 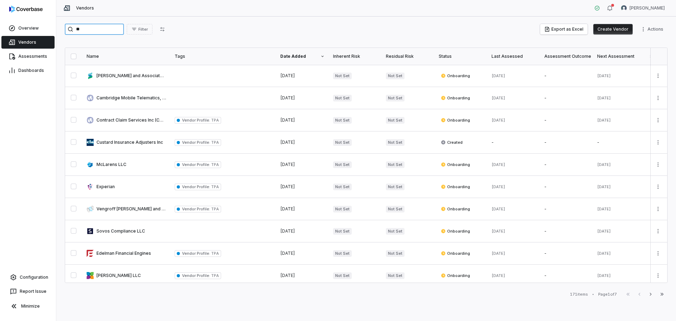 What do you see at coordinates (461, 56) in the screenshot?
I see `div: Status` at bounding box center [461, 56].